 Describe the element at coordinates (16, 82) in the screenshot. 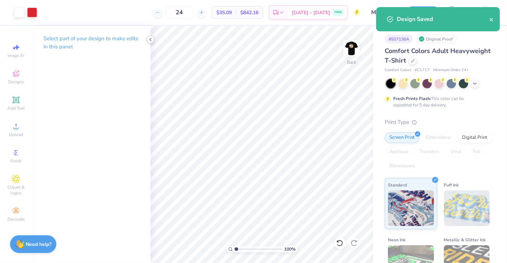

I see `span: Designs` at that location.